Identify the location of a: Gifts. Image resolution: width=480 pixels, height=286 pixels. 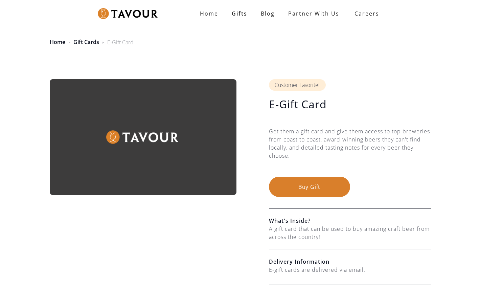
(239, 14).